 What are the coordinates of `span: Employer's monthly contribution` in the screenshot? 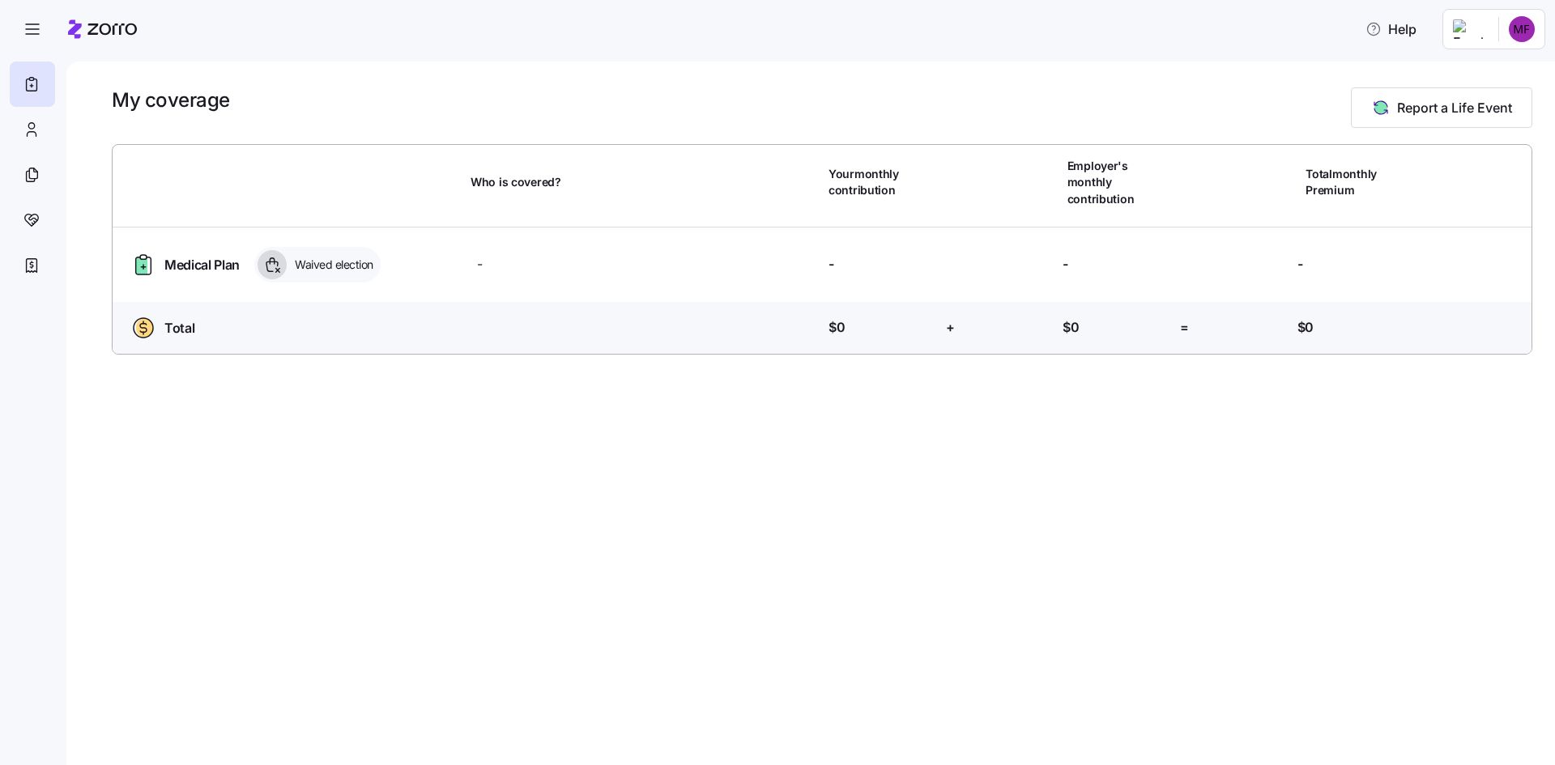 It's located at (1120, 182).